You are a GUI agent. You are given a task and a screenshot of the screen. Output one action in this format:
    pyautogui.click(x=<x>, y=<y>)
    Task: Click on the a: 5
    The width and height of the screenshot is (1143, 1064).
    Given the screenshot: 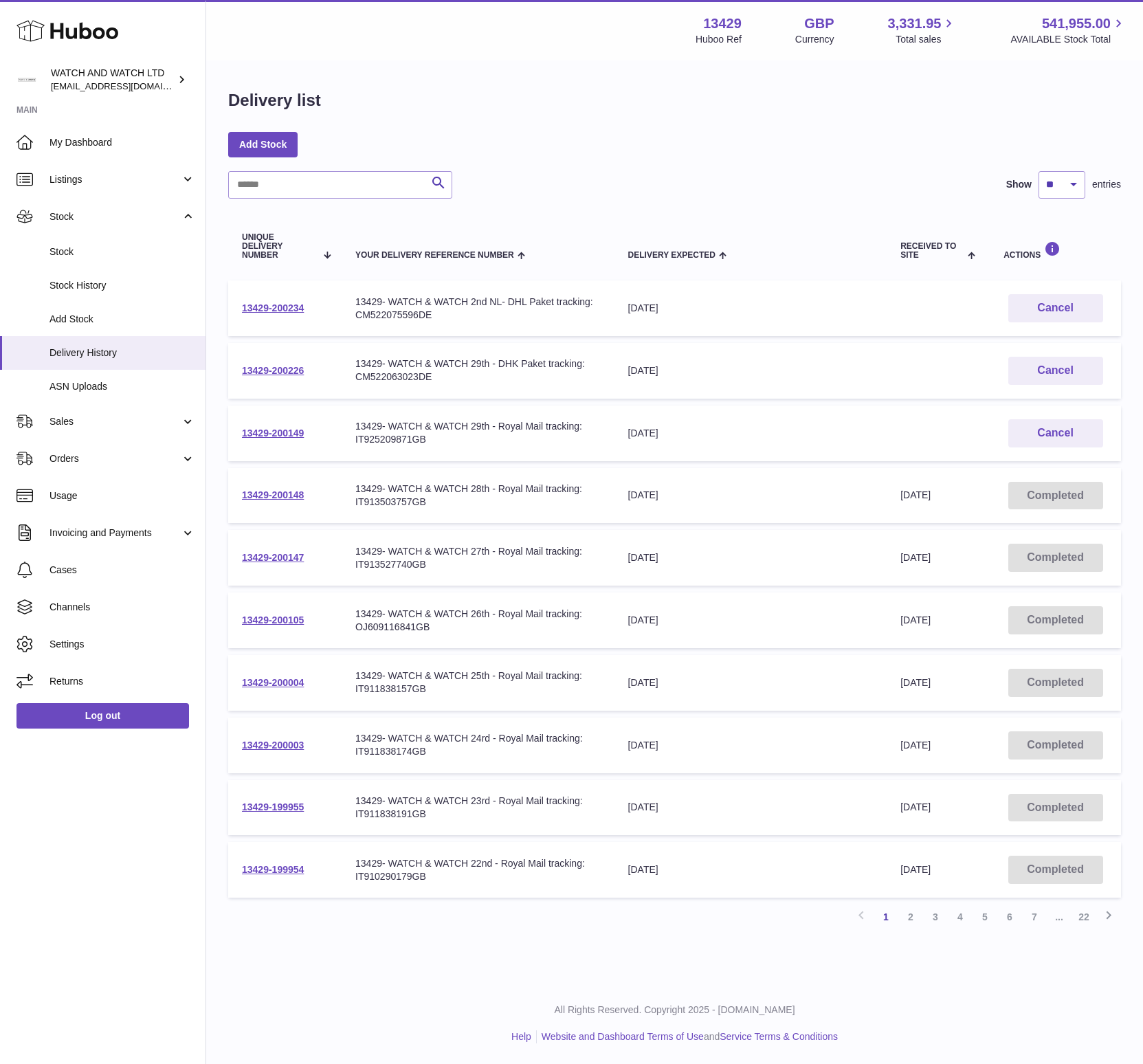 What is the action you would take?
    pyautogui.click(x=985, y=917)
    